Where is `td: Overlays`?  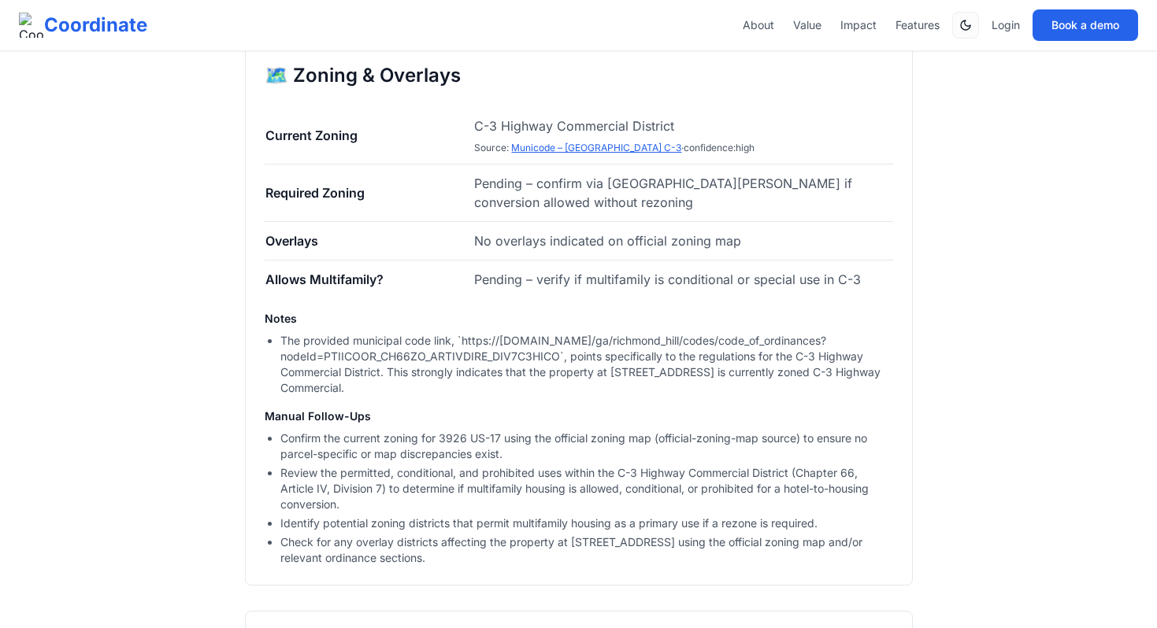
td: Overlays is located at coordinates (369, 241).